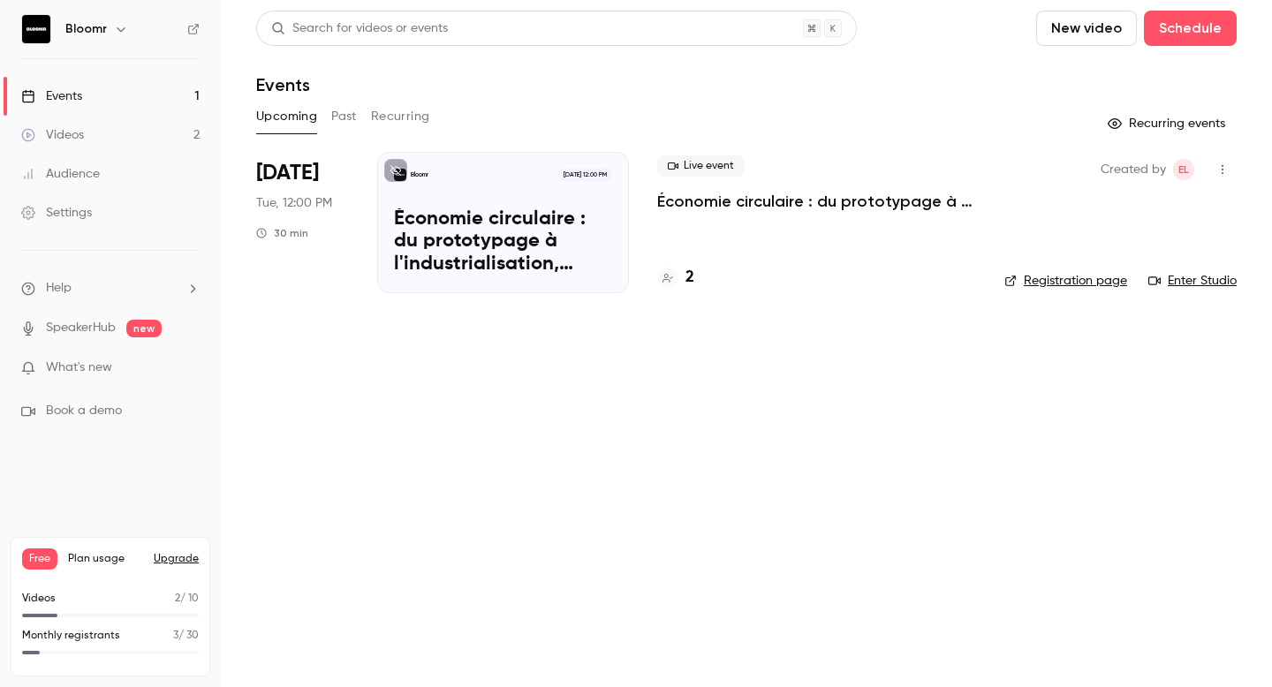 Image resolution: width=1272 pixels, height=687 pixels. I want to click on a: SpeakerHub, so click(80, 328).